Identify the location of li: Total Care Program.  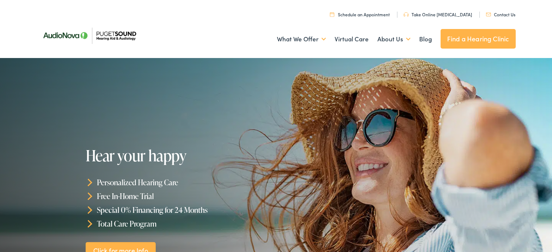
(182, 224).